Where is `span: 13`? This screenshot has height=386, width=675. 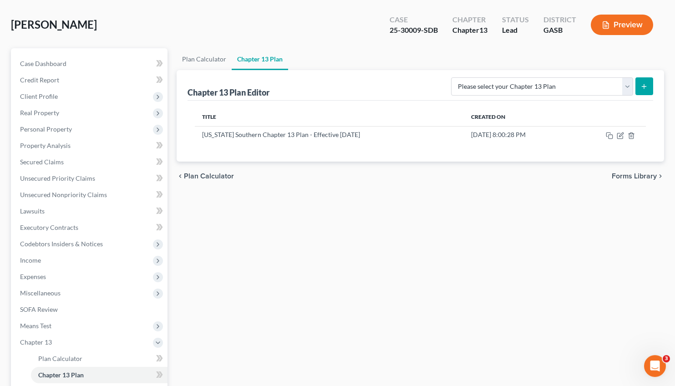
span: 13 is located at coordinates (483, 30).